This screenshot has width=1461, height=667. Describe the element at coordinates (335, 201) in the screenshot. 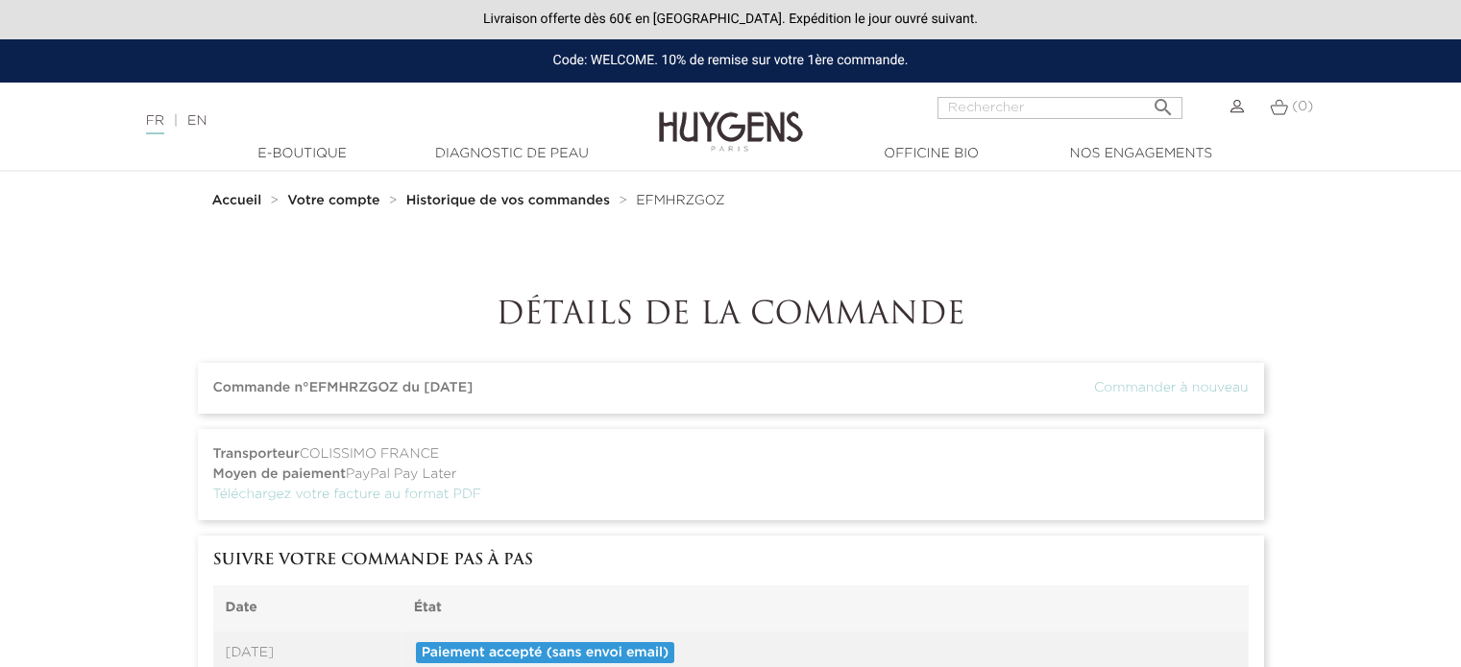

I see `a: Votre compte` at that location.